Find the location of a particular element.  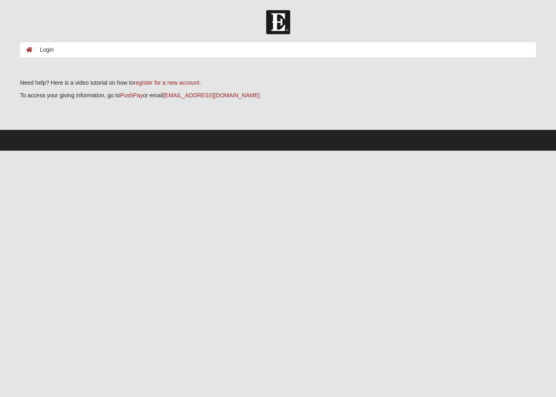

p: To access your giving information, go to or email is located at coordinates (278, 95).